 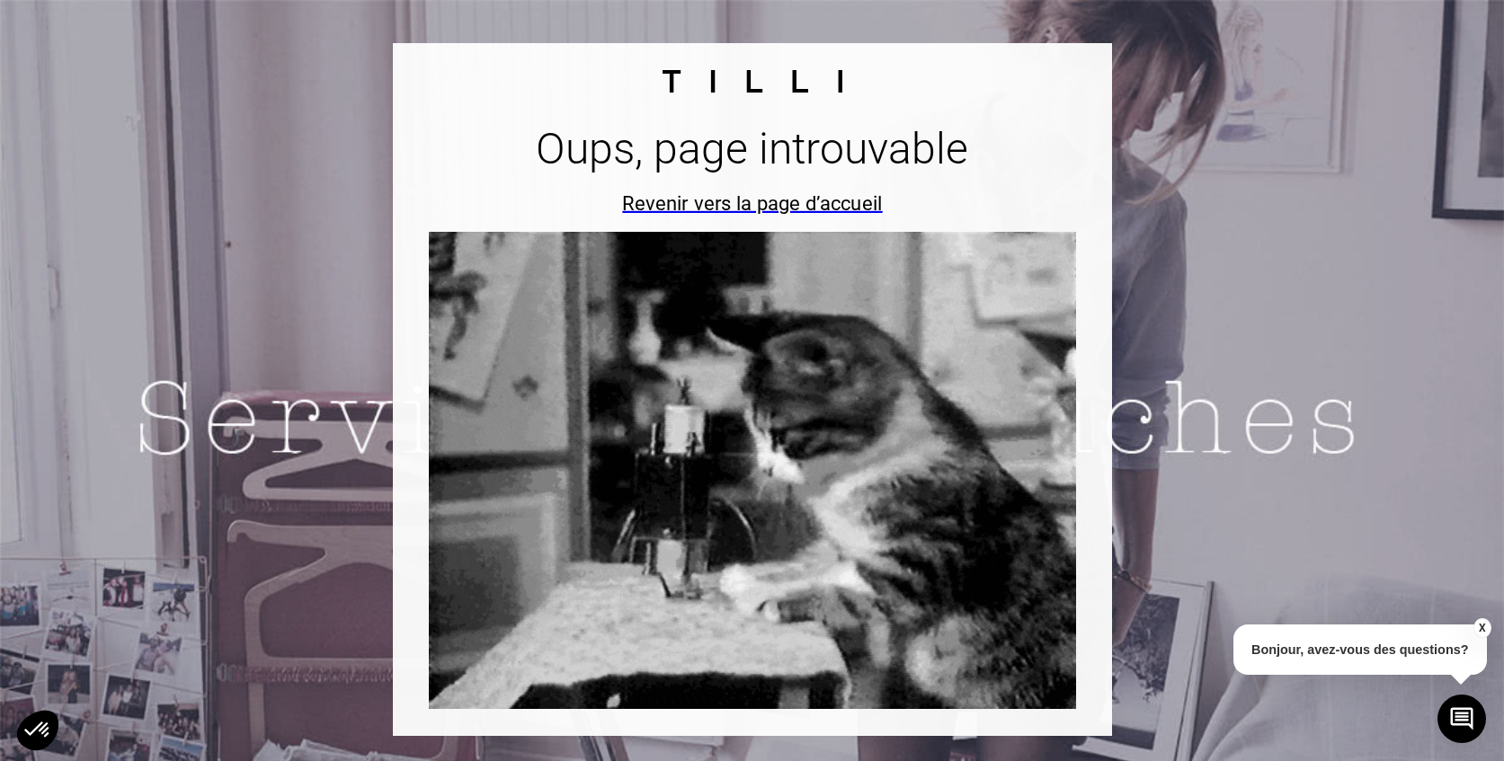 What do you see at coordinates (752, 203) in the screenshot?
I see `a: Revenir vers la page d’accueil` at bounding box center [752, 203].